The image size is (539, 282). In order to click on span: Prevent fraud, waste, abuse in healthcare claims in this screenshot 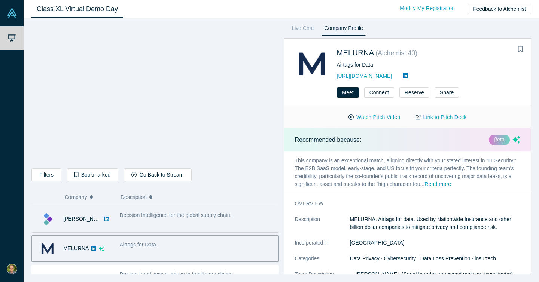, I will do `click(176, 274)`.